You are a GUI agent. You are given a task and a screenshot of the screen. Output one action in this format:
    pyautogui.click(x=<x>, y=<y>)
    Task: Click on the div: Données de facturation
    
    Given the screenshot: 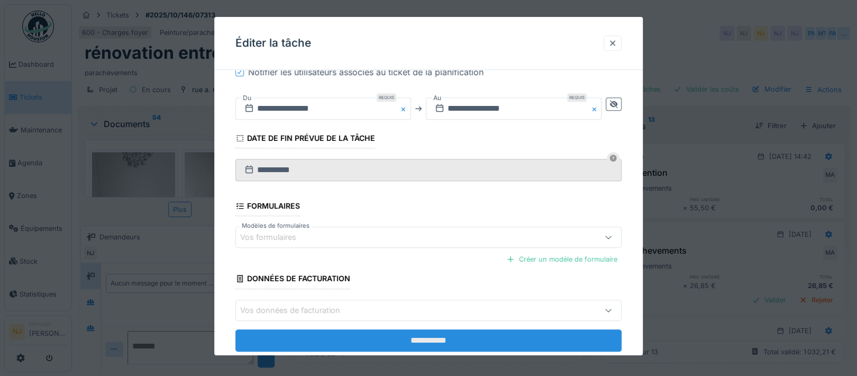 What is the action you would take?
    pyautogui.click(x=293, y=279)
    